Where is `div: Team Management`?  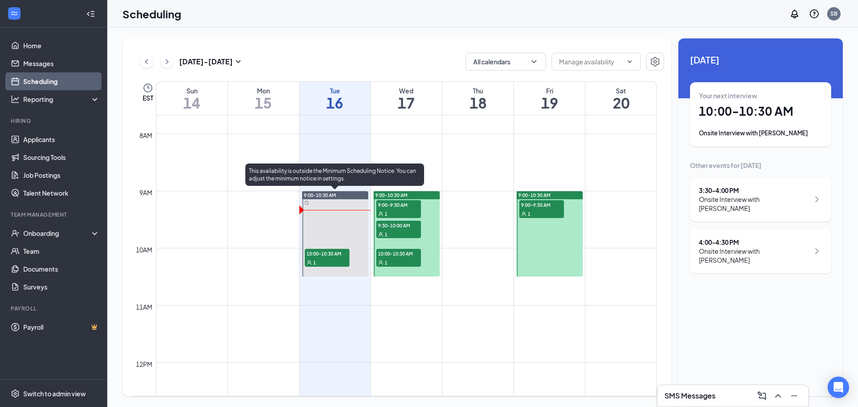 div: Team Management is located at coordinates (54, 214).